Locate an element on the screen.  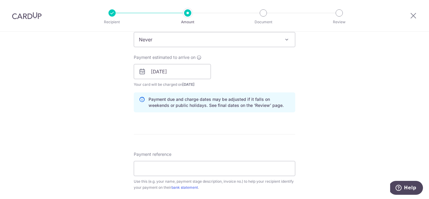
a: bank statement is located at coordinates (185, 187).